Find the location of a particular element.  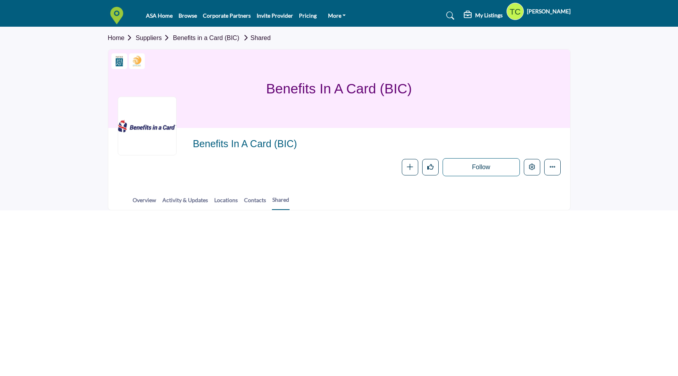

img: site Logo is located at coordinates (119, 15).